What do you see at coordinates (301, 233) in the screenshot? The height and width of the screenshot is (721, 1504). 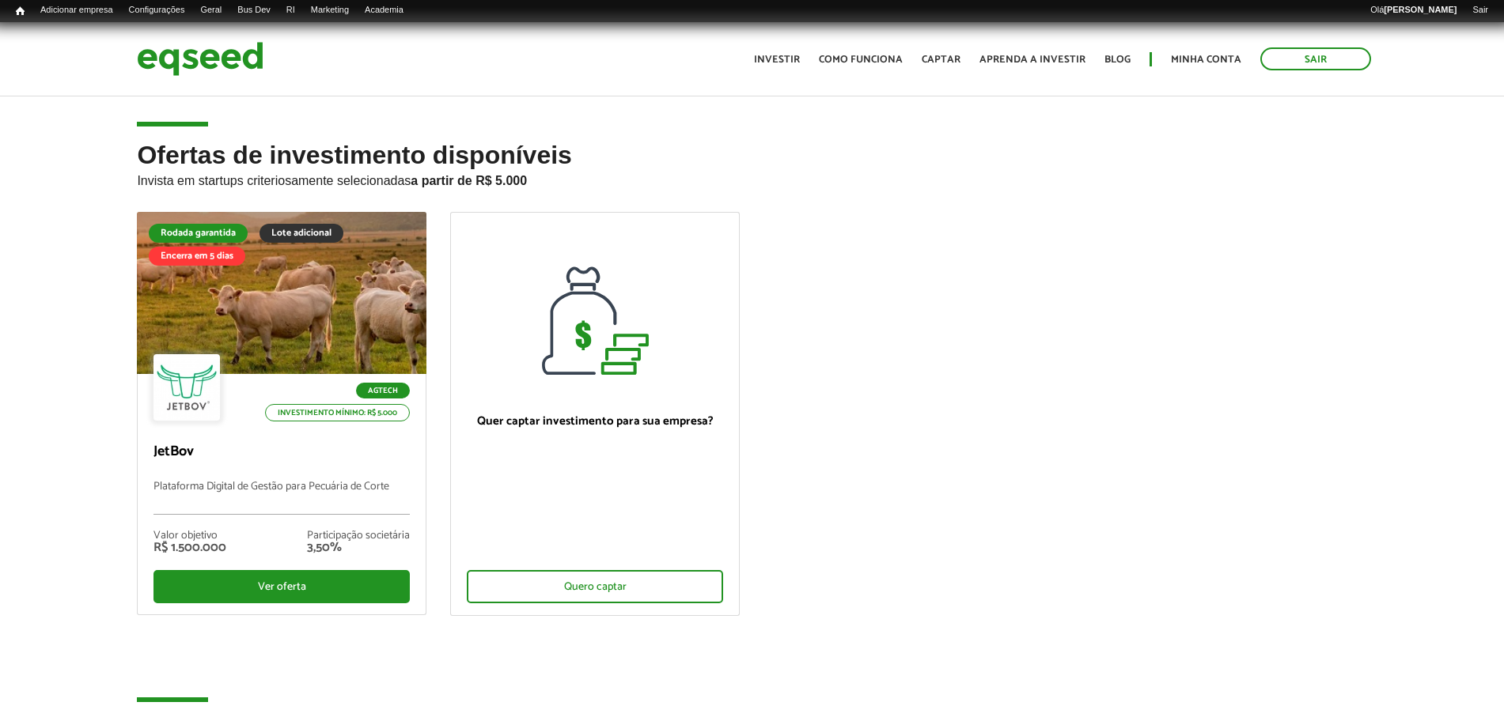 I see `div: Lote adicional` at bounding box center [301, 233].